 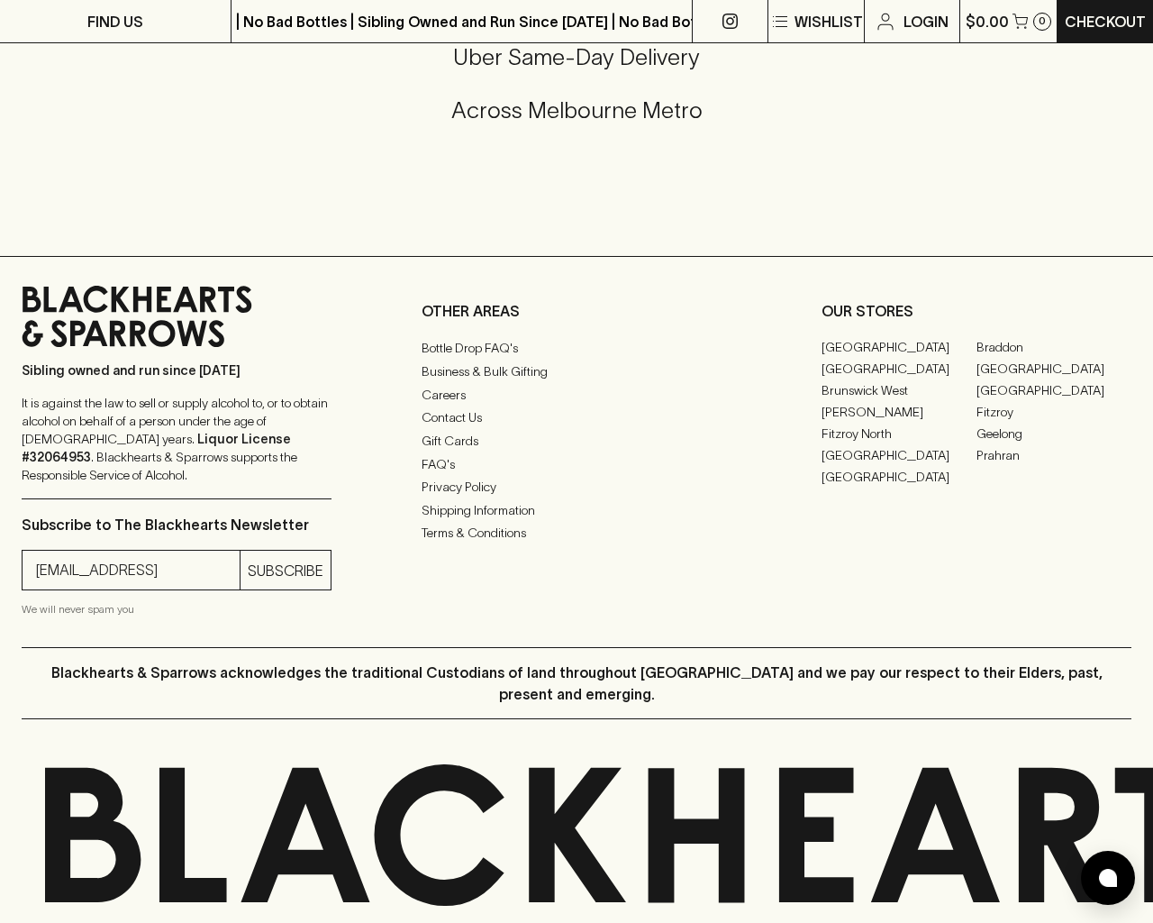 What do you see at coordinates (1108, 877) in the screenshot?
I see `img: bubble-icon` at bounding box center [1108, 877].